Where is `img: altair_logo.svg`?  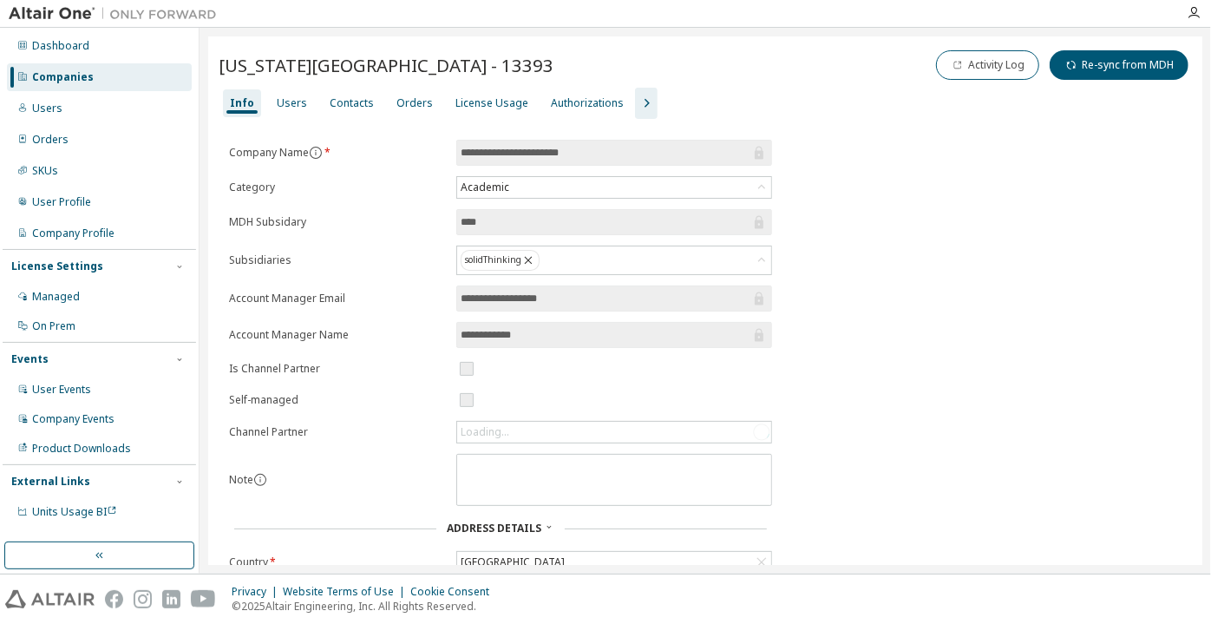 img: altair_logo.svg is located at coordinates (49, 599).